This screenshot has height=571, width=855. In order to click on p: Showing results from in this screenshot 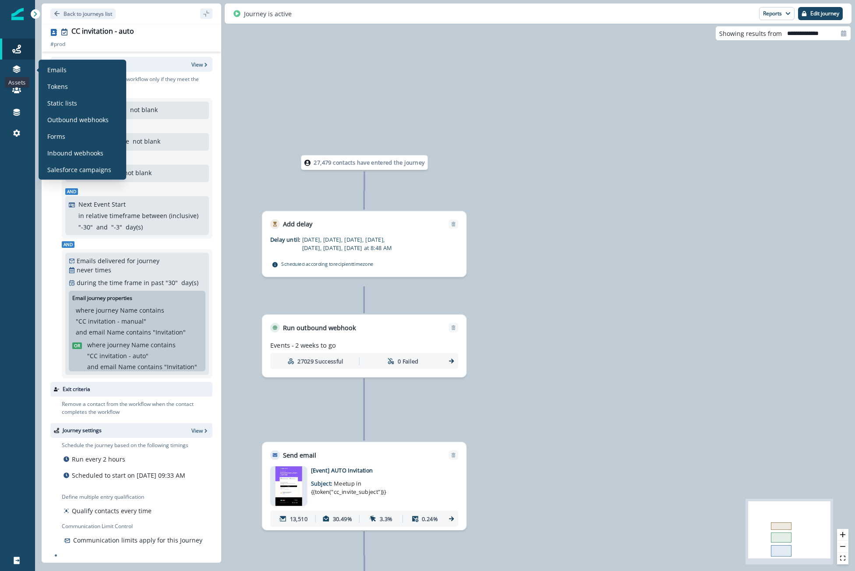, I will do `click(750, 33)`.